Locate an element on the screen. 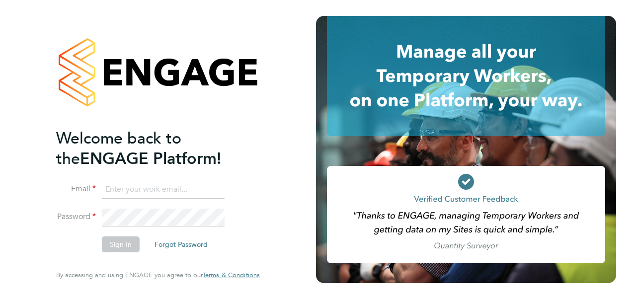 Image resolution: width=632 pixels, height=299 pixels. a: Terms & Conditions is located at coordinates (231, 275).